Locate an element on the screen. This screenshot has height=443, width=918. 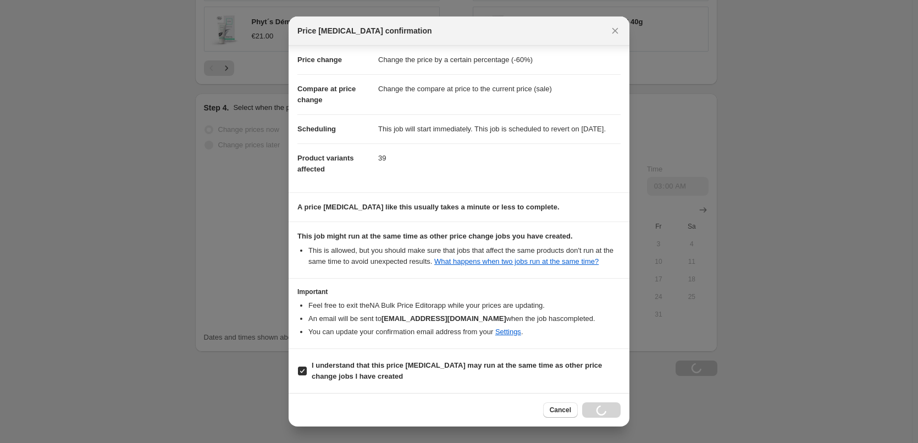
dd: Change the price by a certain percentage (-60%) is located at coordinates (499, 60).